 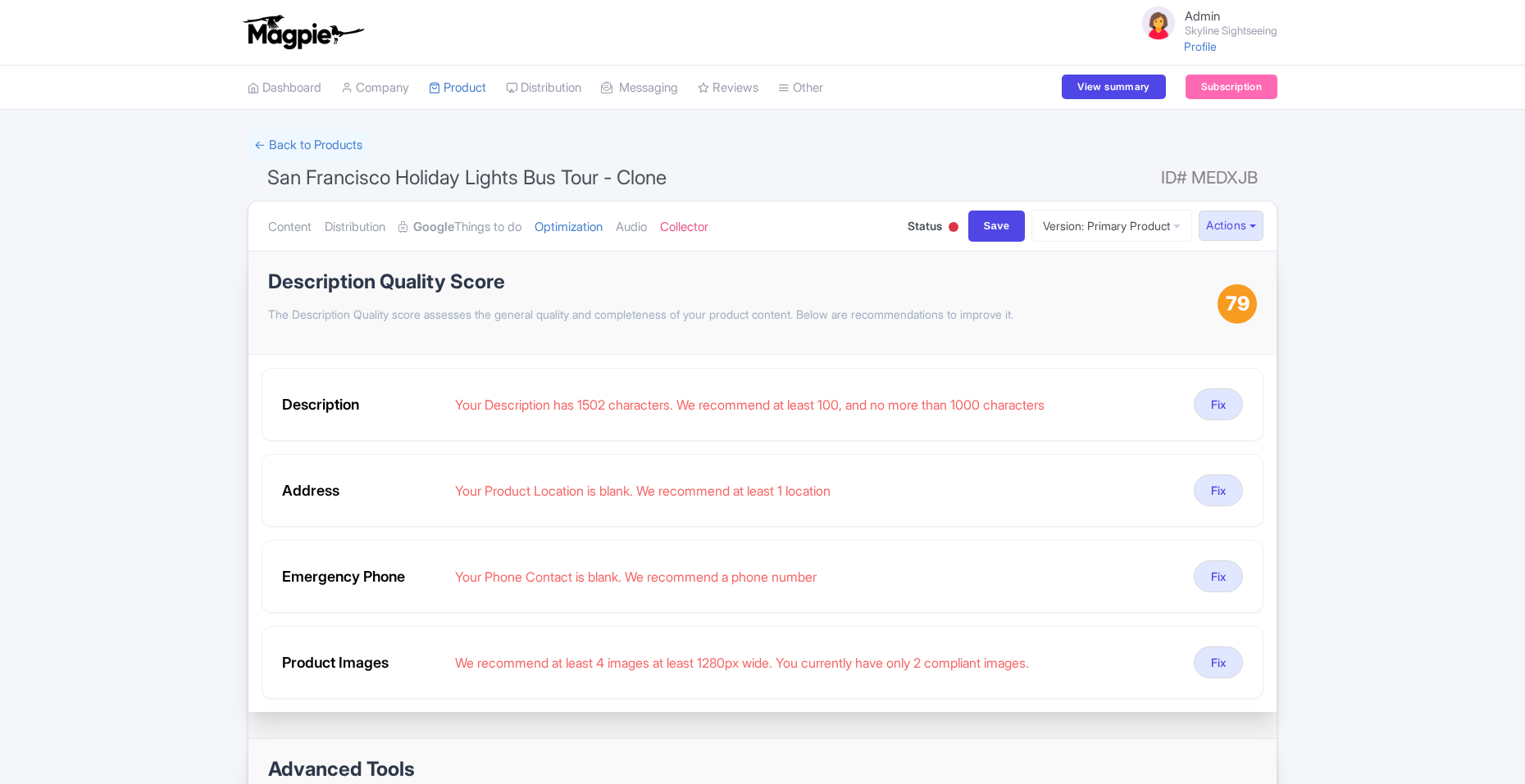 I want to click on span: San Francisco Holiday Lights Bus Tour - Clone, so click(x=467, y=177).